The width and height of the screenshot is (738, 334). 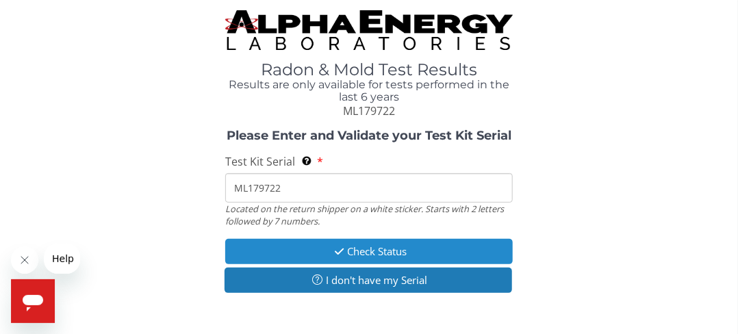 What do you see at coordinates (260, 161) in the screenshot?
I see `span: Test Kit Serial` at bounding box center [260, 161].